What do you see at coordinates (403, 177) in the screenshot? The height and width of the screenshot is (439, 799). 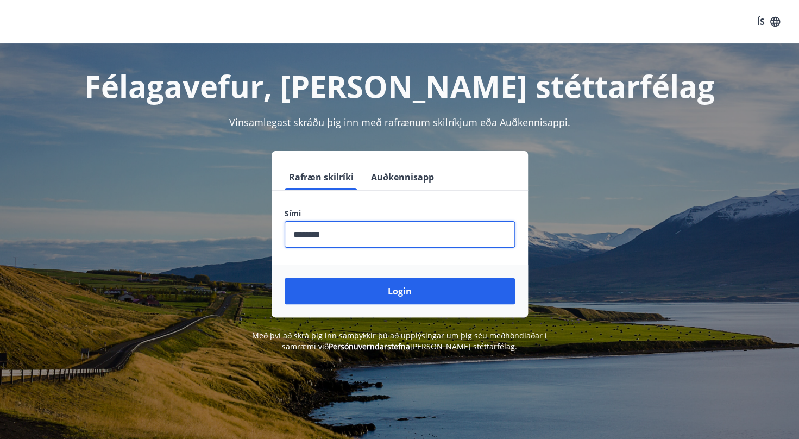 I see `button: Auðkennisapp` at bounding box center [403, 177].